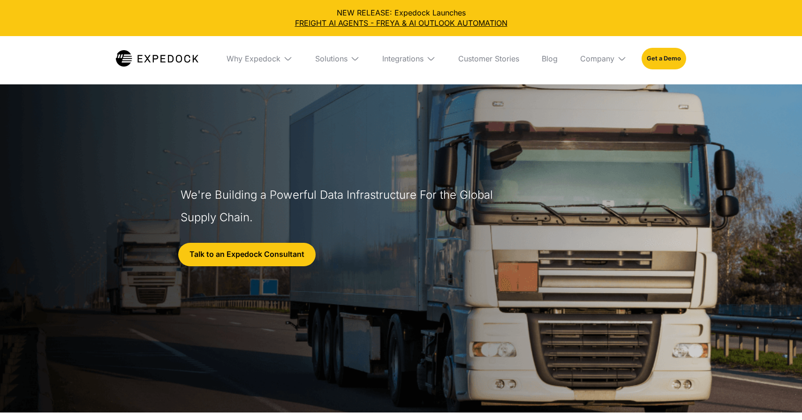 This screenshot has width=802, height=420. Describe the element at coordinates (550, 59) in the screenshot. I see `a: Blog` at that location.